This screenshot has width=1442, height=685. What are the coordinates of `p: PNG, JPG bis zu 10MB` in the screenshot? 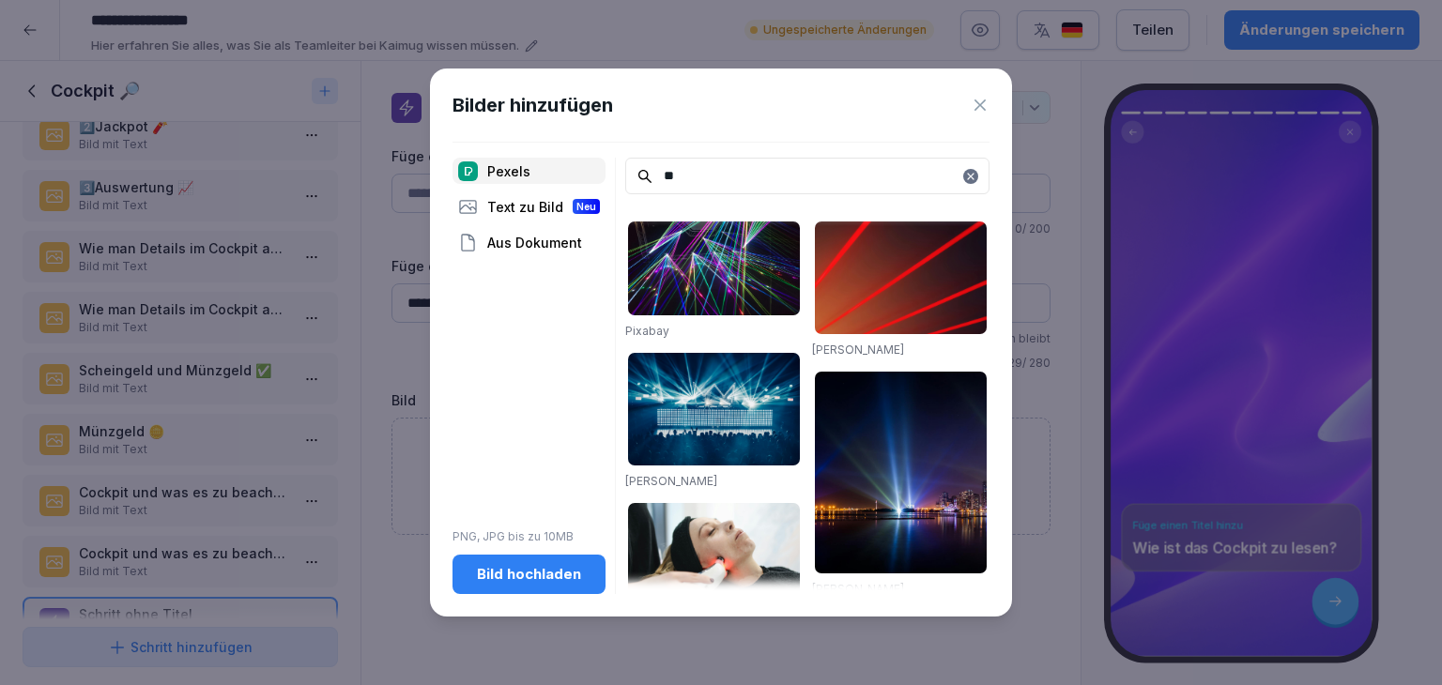 It's located at (529, 537).